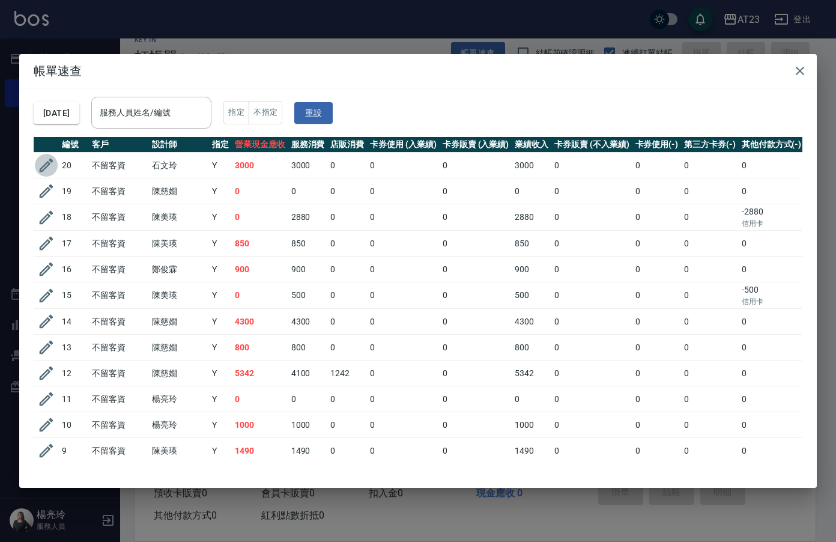 This screenshot has height=542, width=836. Describe the element at coordinates (771, 145) in the screenshot. I see `th: 其他付款方式(-)` at that location.